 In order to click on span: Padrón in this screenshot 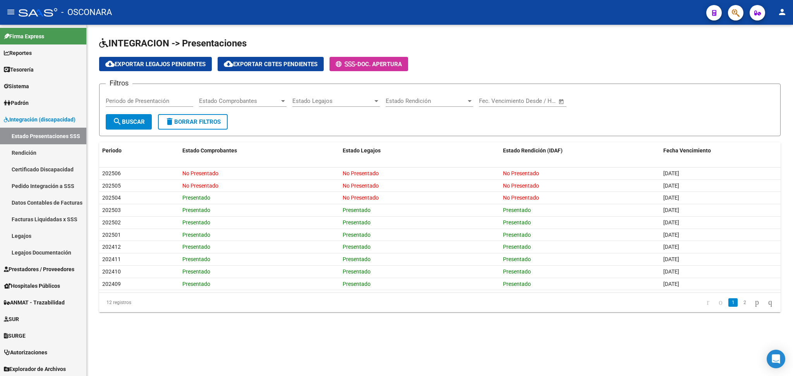, I will do `click(16, 103)`.